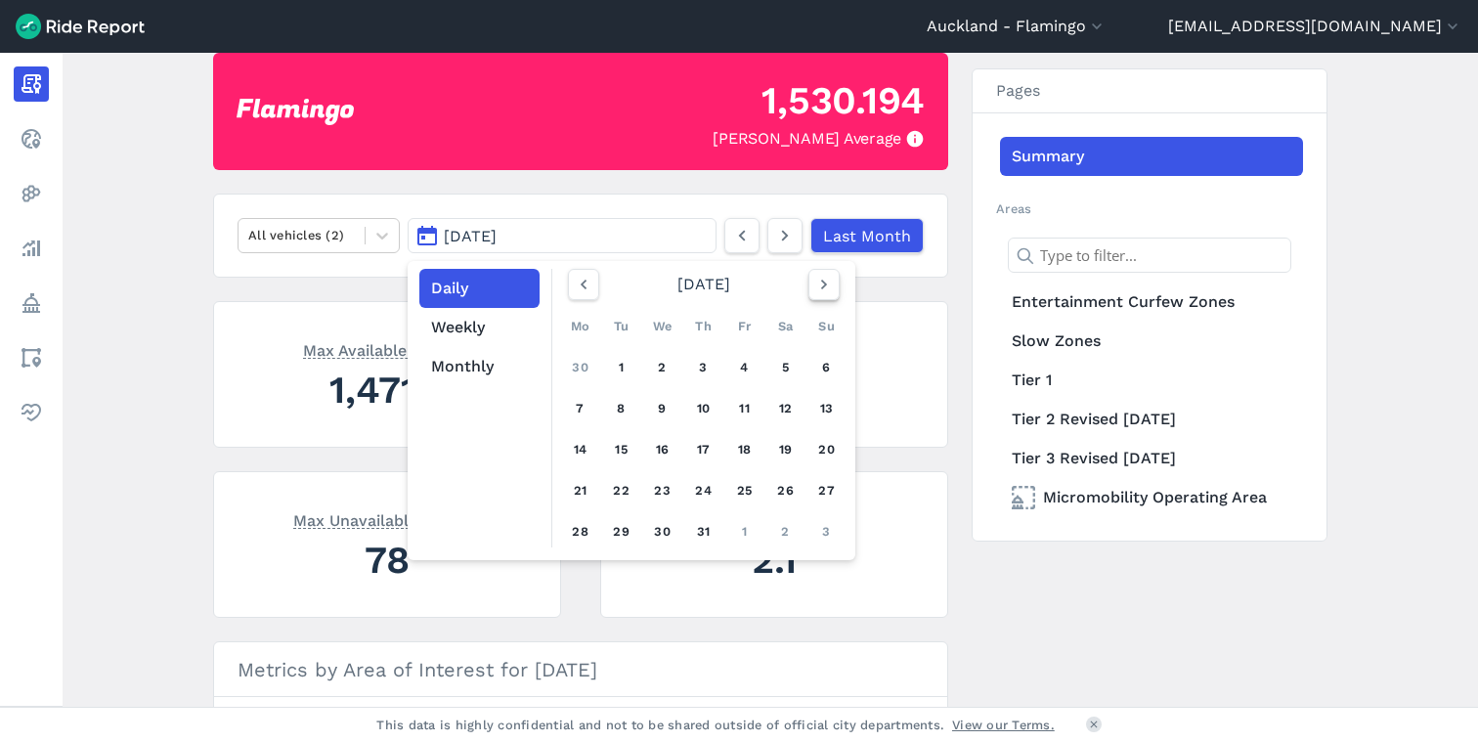 This screenshot has width=1478, height=742. Describe the element at coordinates (295, 111) in the screenshot. I see `img: Flamingo` at that location.